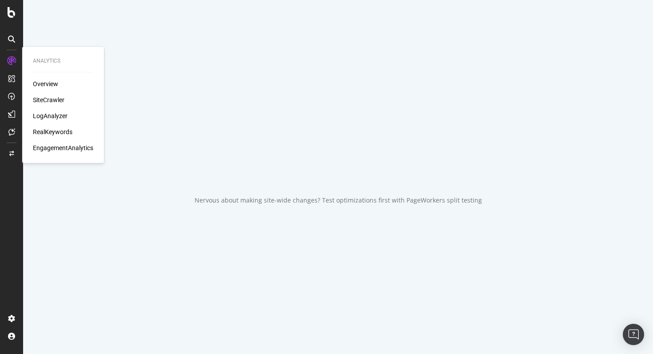 The width and height of the screenshot is (653, 354). Describe the element at coordinates (338, 166) in the screenshot. I see `div: animation` at that location.